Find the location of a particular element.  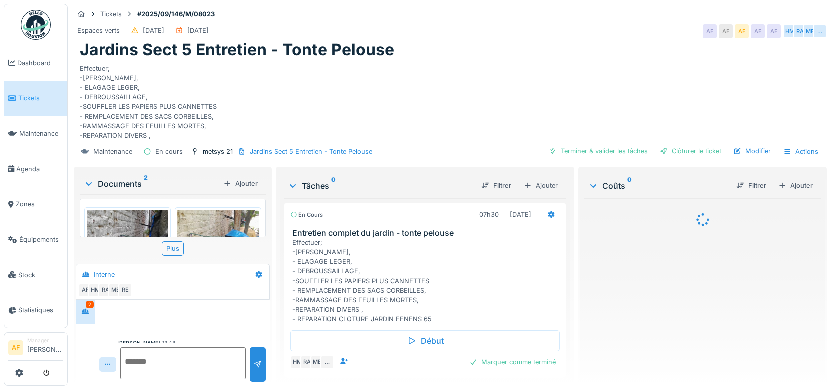

div: Marquer comme terminé is located at coordinates (512, 362).